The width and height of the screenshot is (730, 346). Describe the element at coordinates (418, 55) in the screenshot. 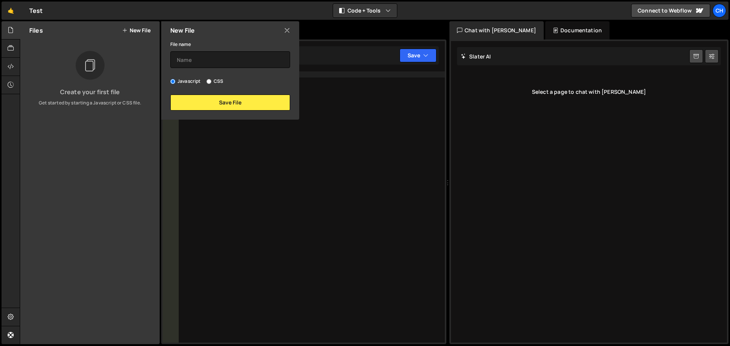

I see `button: Save` at that location.